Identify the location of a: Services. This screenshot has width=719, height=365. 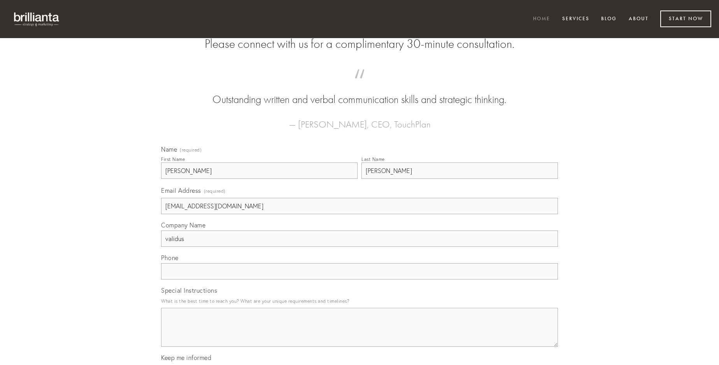
(575, 19).